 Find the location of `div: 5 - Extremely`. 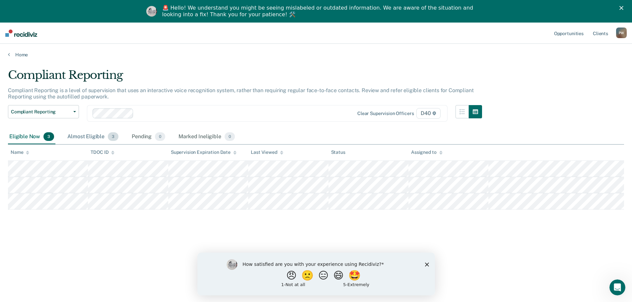

div: 5 - Extremely is located at coordinates (177, 32).